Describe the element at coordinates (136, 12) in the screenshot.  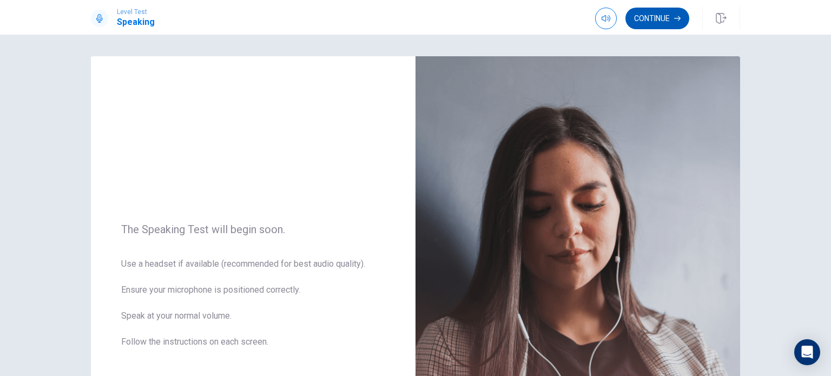
I see `span: Level Test` at that location.